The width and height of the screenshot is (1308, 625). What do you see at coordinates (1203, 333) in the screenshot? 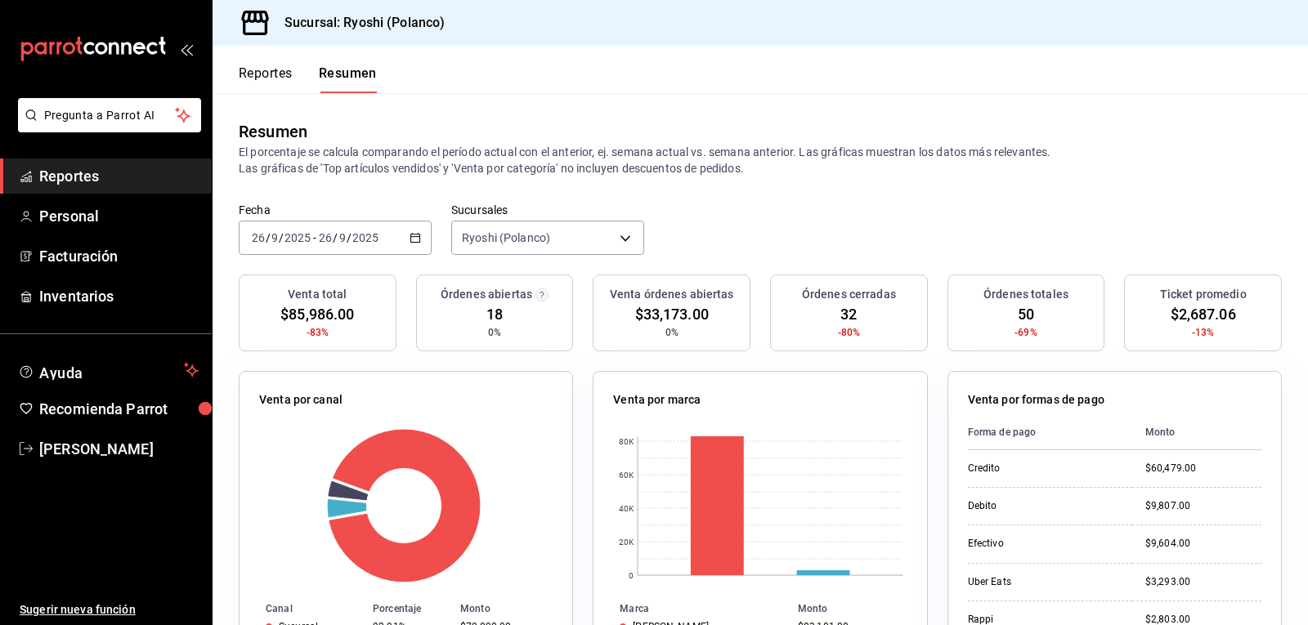
I see `span: -13%` at bounding box center [1203, 333].